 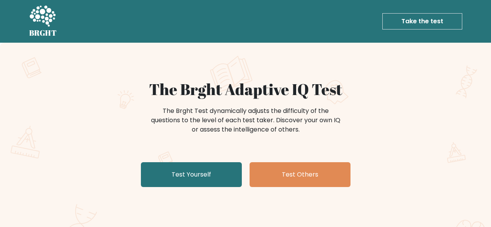 What do you see at coordinates (43, 21) in the screenshot?
I see `a: BRGHT` at bounding box center [43, 21].